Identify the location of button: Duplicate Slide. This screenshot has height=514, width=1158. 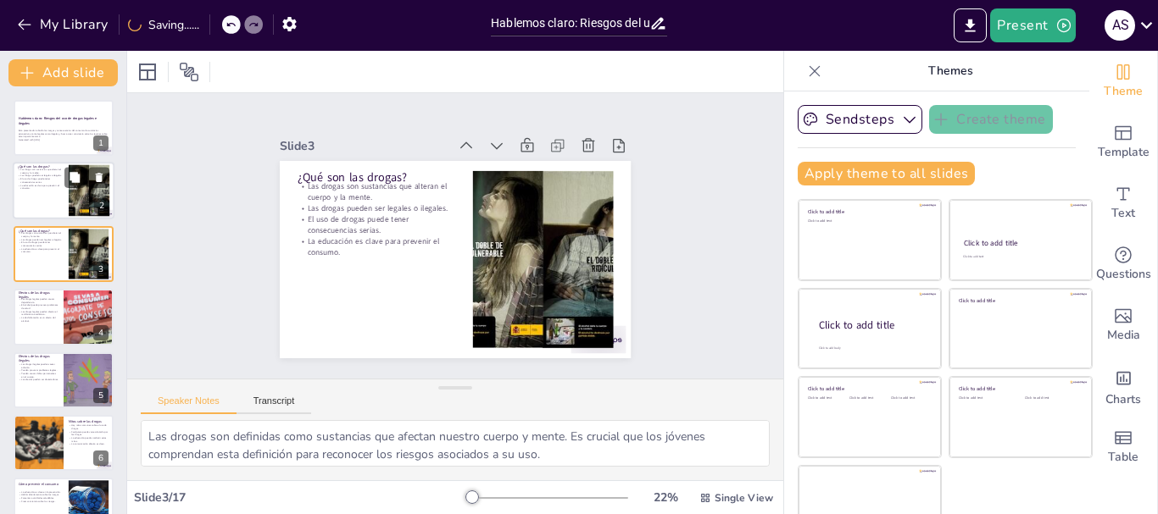
(75, 178).